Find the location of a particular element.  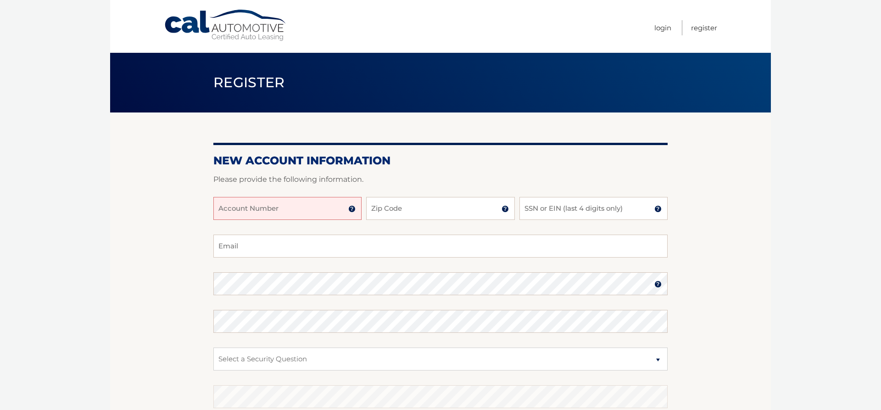

a: Cal Automotive is located at coordinates (226, 25).